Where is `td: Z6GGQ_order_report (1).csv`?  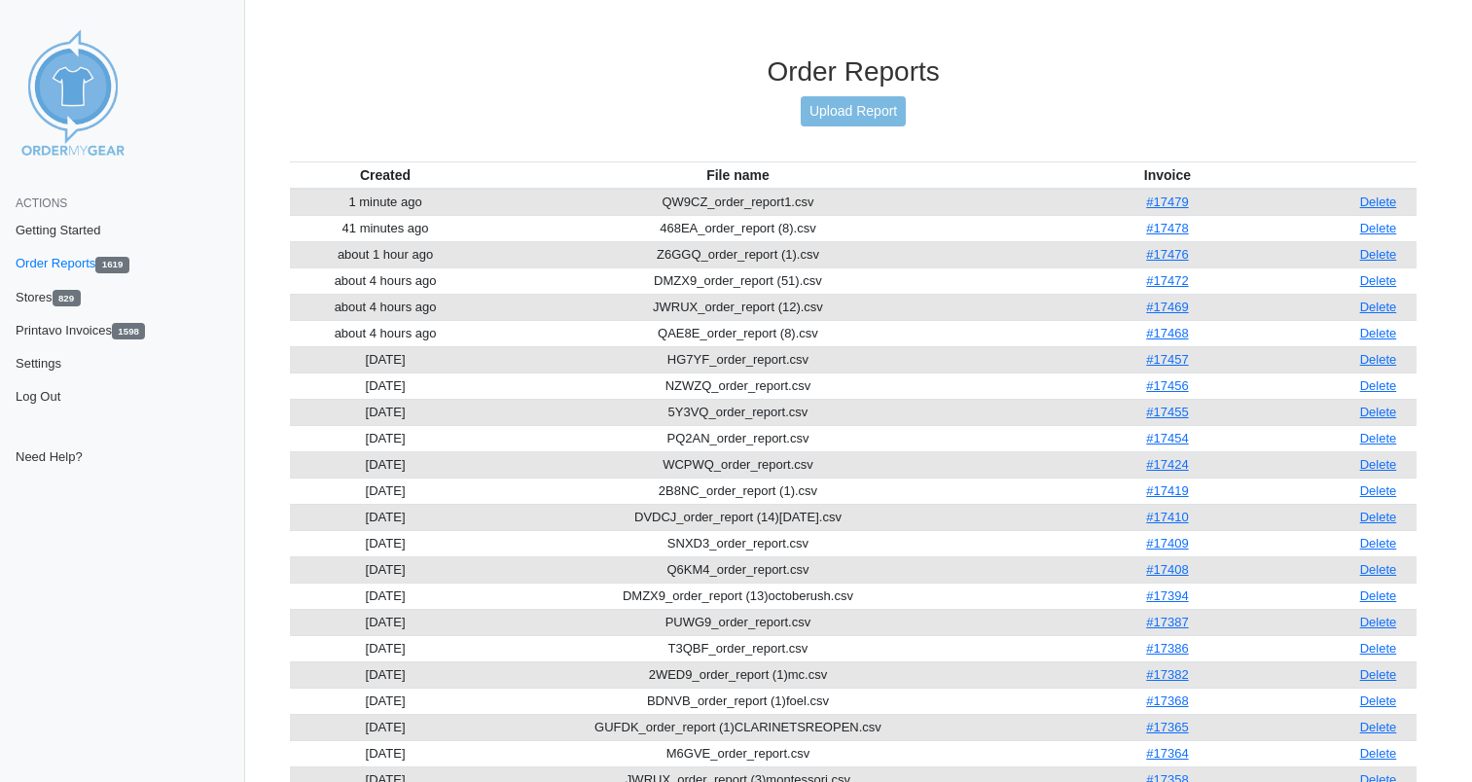 td: Z6GGQ_order_report (1).csv is located at coordinates (737, 254).